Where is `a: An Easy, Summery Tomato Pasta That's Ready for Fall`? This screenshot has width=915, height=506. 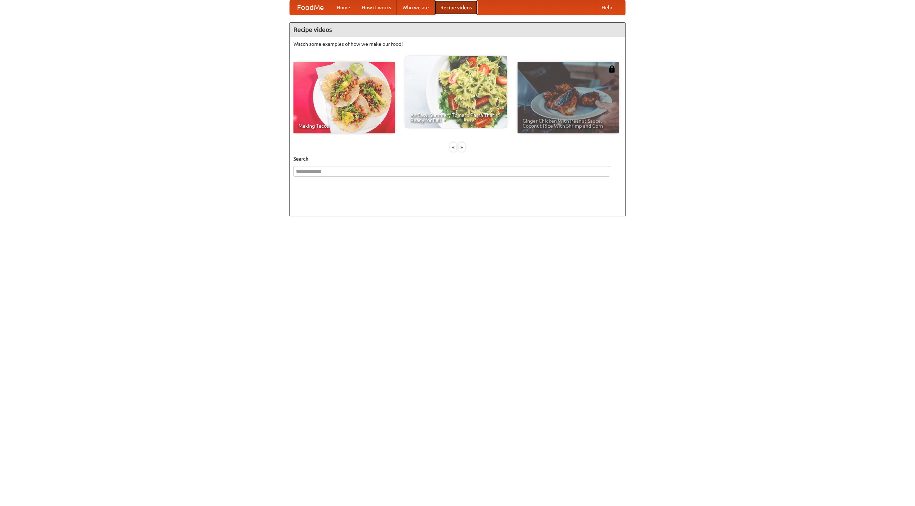
a: An Easy, Summery Tomato Pasta That's Ready for Fall is located at coordinates (456, 92).